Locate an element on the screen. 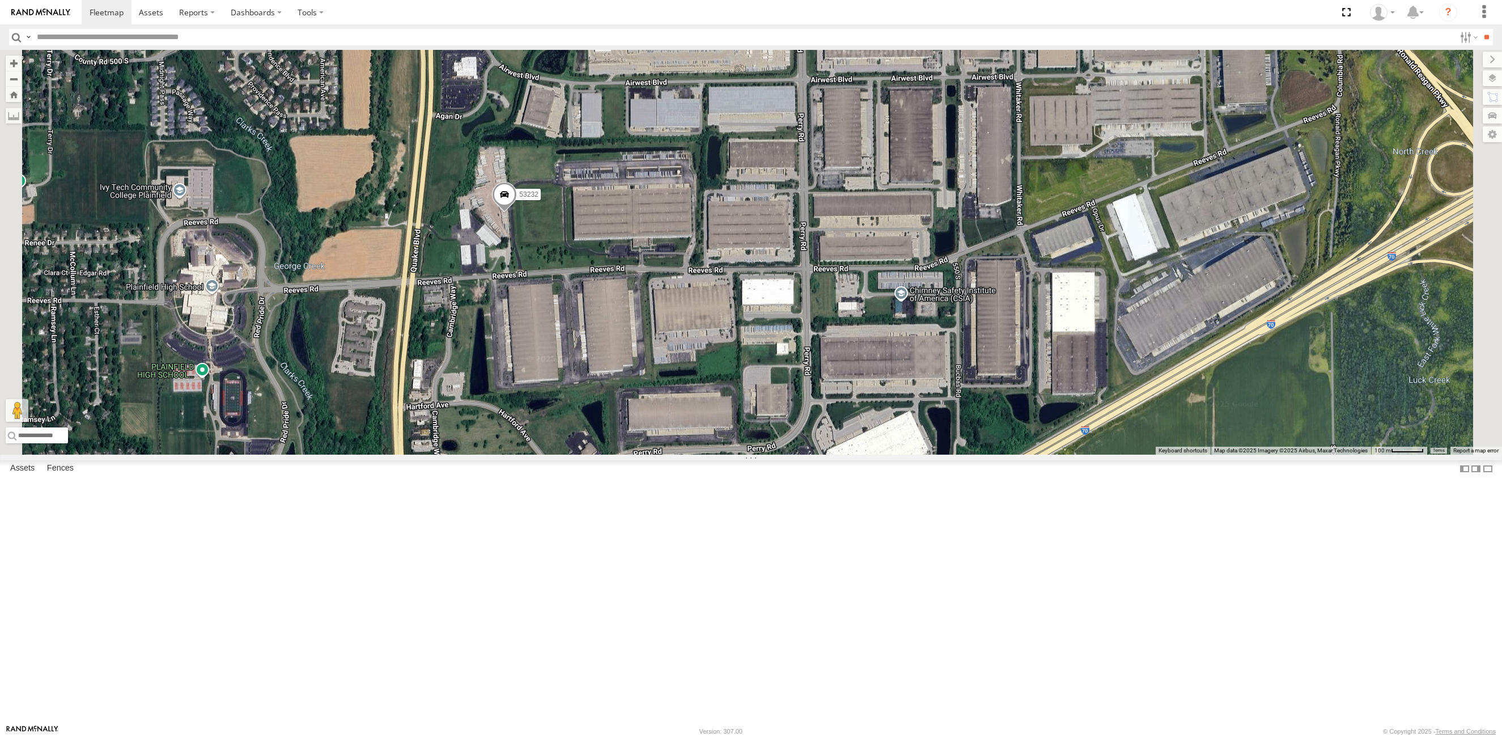 The width and height of the screenshot is (1502, 737). label: Assets is located at coordinates (22, 469).